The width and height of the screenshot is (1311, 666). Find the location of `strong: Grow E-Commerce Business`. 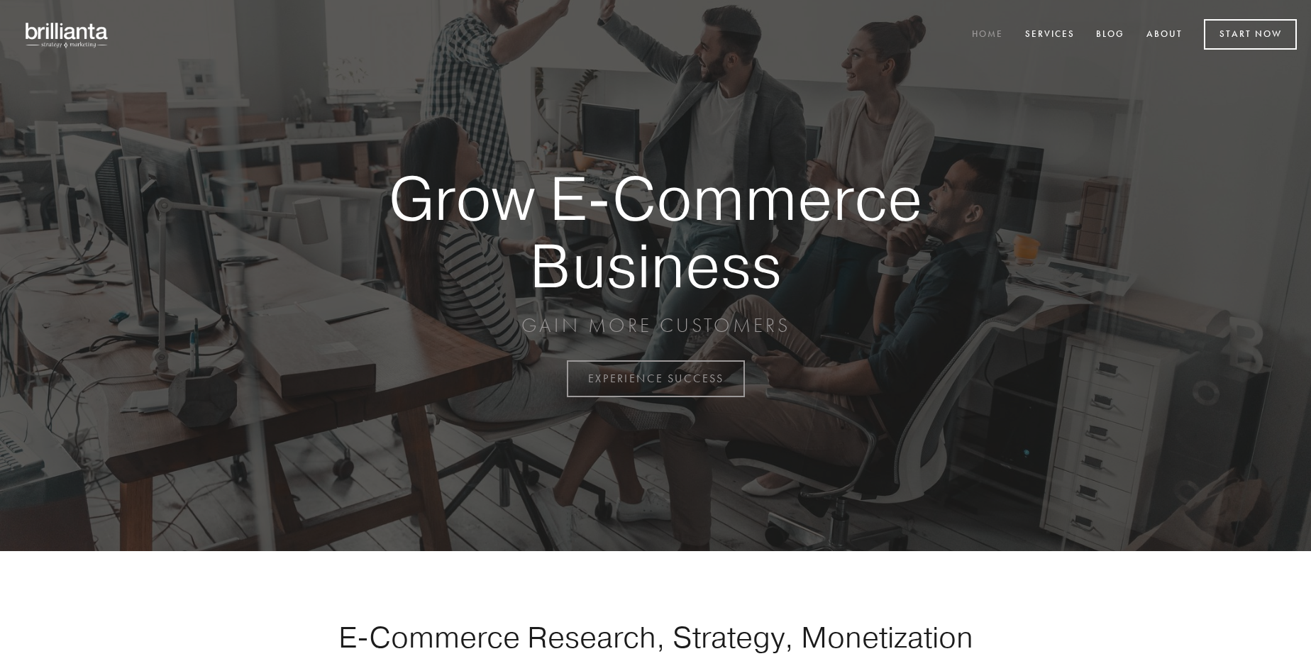

strong: Grow E-Commerce Business is located at coordinates (655, 231).